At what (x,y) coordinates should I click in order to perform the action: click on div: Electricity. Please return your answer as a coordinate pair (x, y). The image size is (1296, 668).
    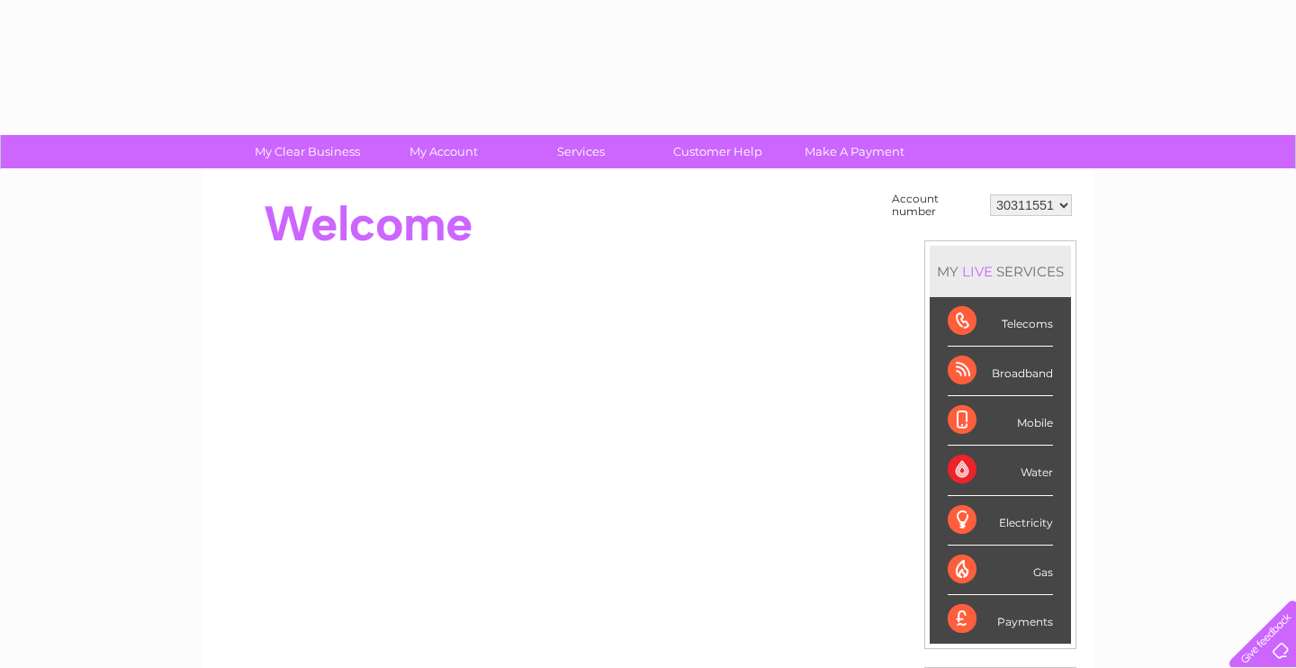
    Looking at the image, I should click on (1000, 520).